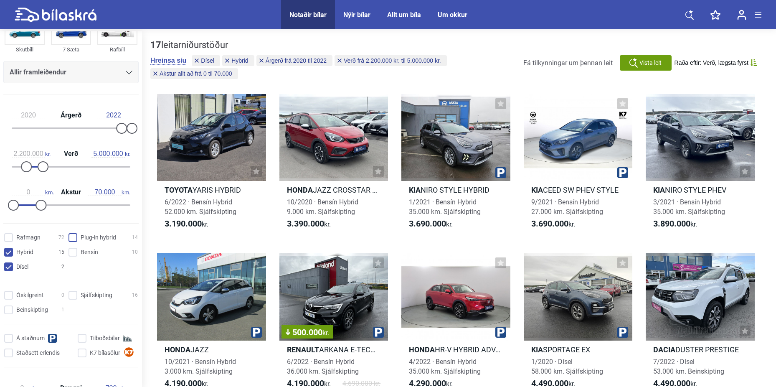 This screenshot has width=776, height=387. I want to click on span: Verð frá 2.200.000 kr. til 5.000.000 kr., so click(392, 61).